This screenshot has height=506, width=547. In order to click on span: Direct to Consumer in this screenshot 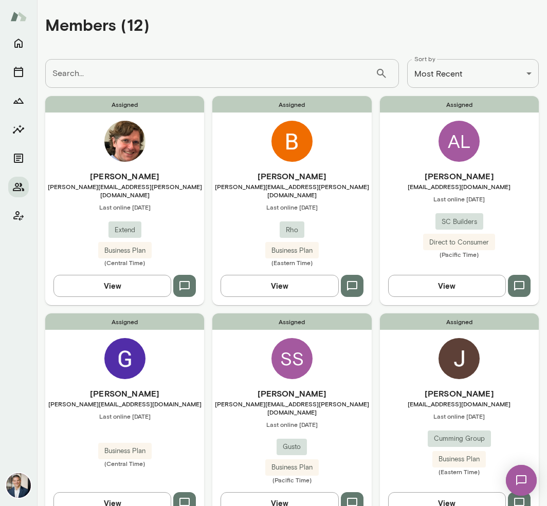, I will do `click(459, 243)`.